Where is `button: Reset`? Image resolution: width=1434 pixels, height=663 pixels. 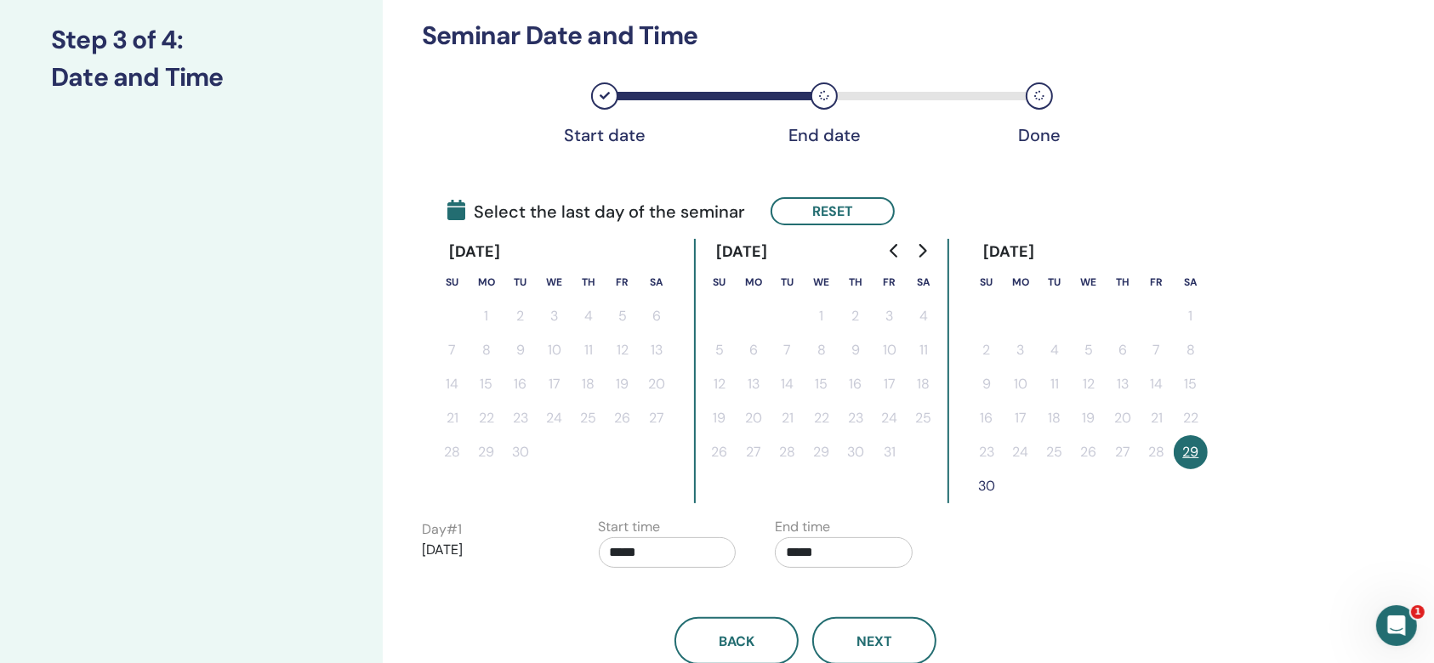
button: Reset is located at coordinates (833, 211).